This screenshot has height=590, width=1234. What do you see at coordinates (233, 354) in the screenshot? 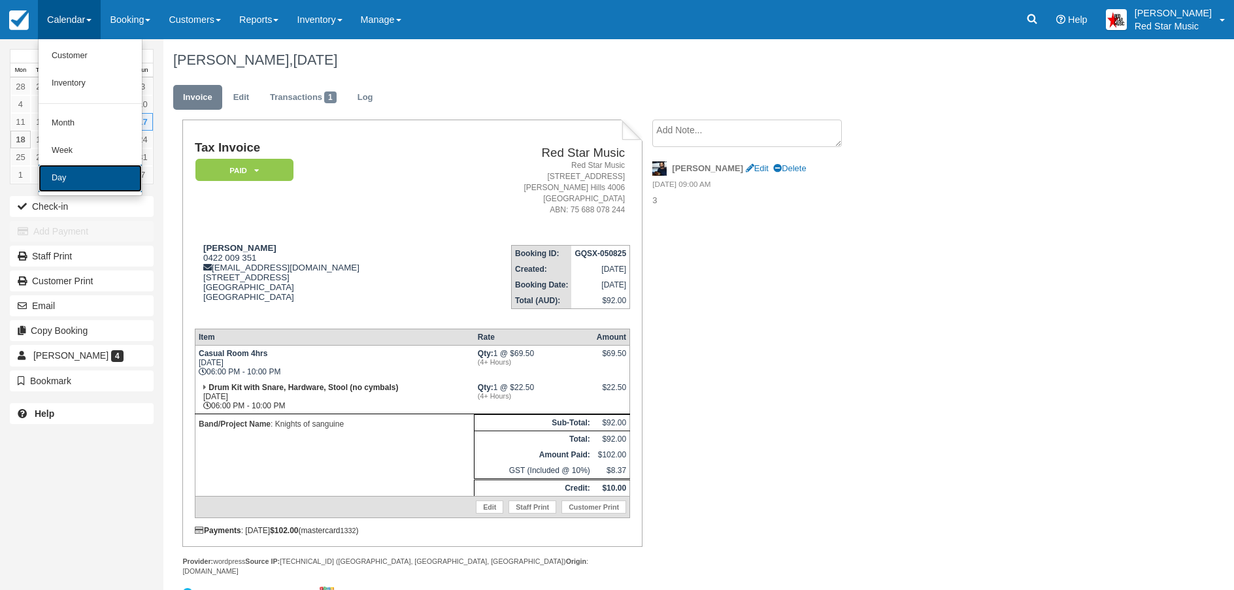
I see `strong: Casual Room 4hrs` at bounding box center [233, 354].